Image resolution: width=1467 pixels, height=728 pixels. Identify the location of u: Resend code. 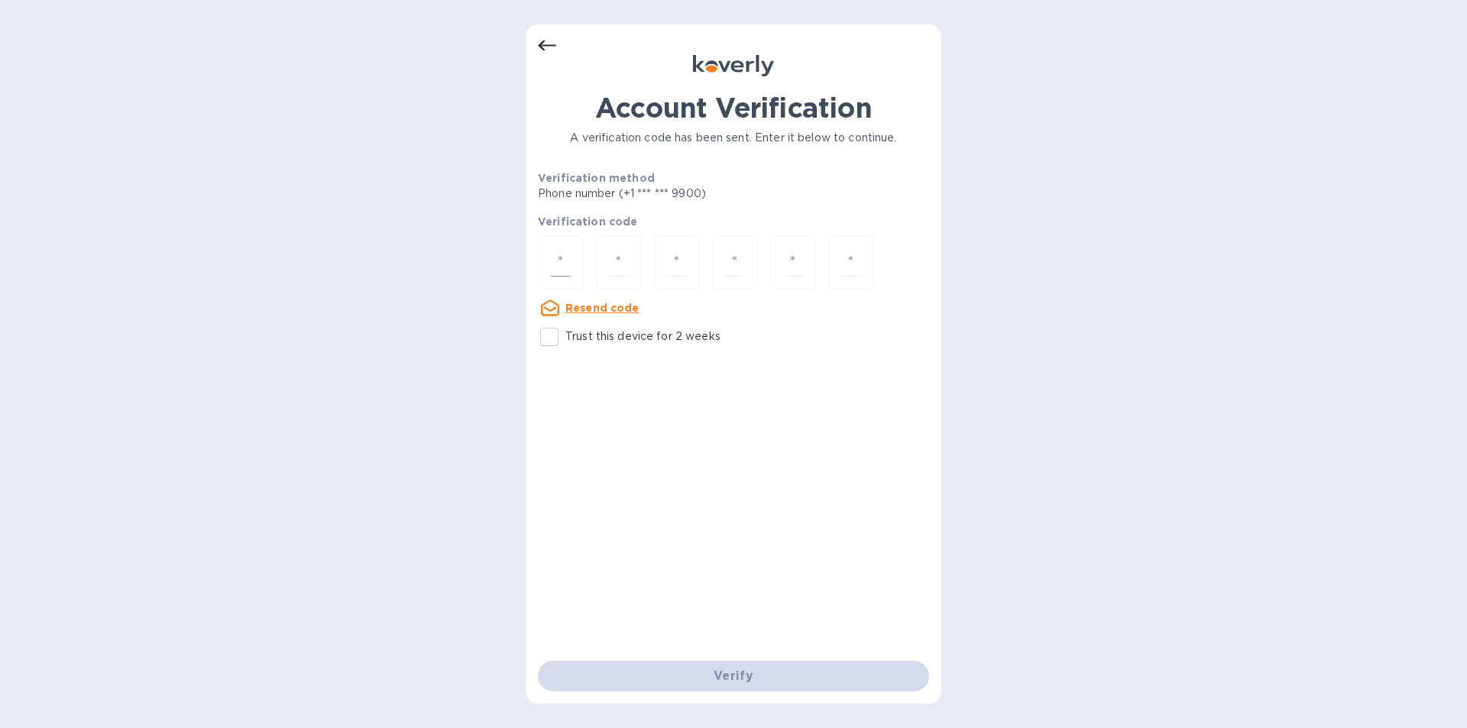
(602, 308).